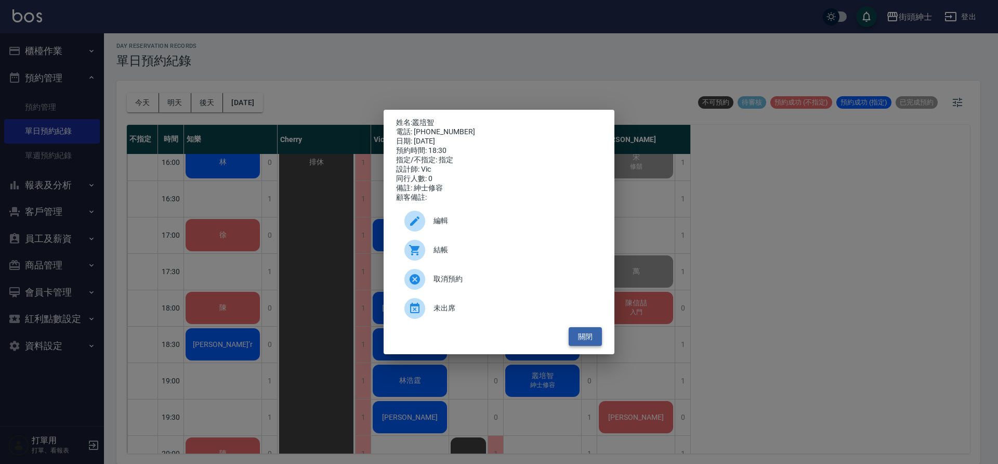  I want to click on div: 指定/不指定: 指定, so click(499, 160).